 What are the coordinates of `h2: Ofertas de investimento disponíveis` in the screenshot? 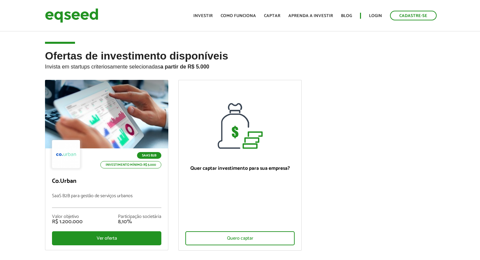 It's located at (240, 65).